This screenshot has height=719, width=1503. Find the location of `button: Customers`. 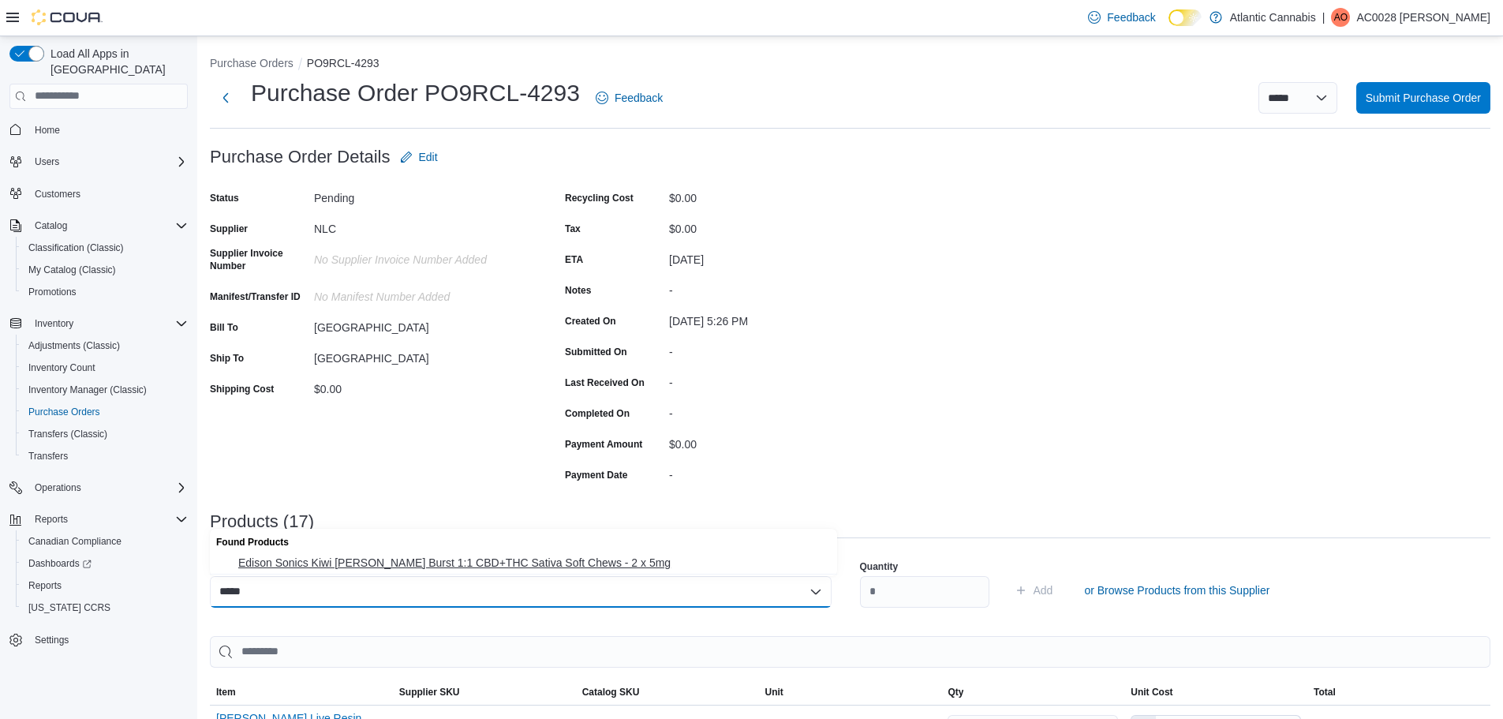

button: Customers is located at coordinates (99, 193).